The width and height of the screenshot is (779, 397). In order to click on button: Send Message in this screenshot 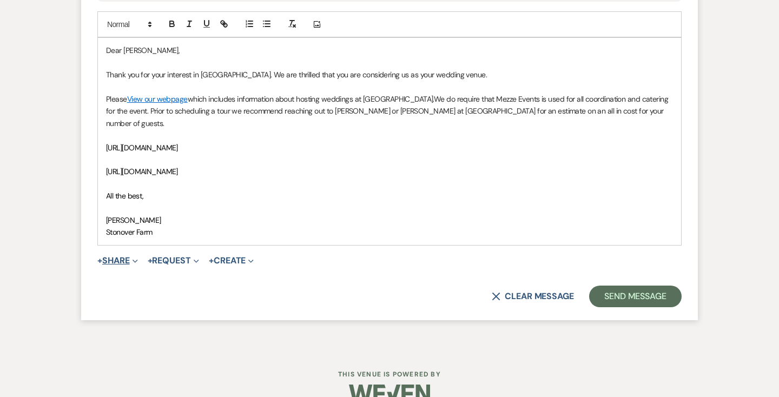, I will do `click(635, 296)`.